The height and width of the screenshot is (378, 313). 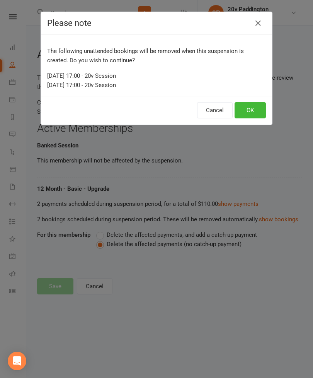 What do you see at coordinates (215, 110) in the screenshot?
I see `button: Cancel` at bounding box center [215, 110].